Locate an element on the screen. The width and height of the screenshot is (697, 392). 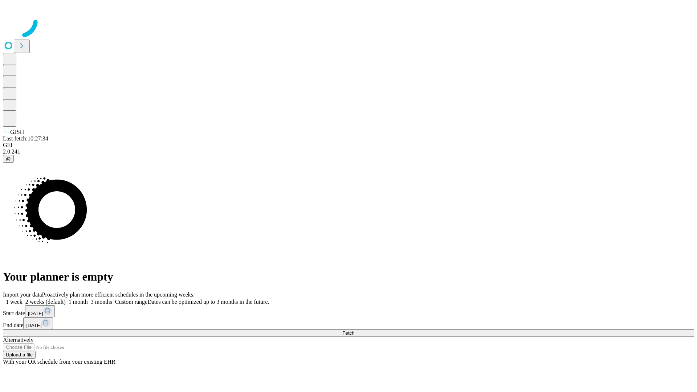
span: Custom range is located at coordinates (131, 302).